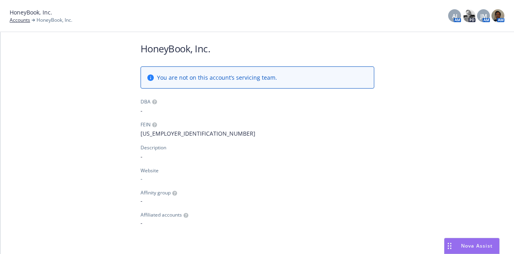  Describe the element at coordinates (477, 245) in the screenshot. I see `span: Nova Assist` at that location.